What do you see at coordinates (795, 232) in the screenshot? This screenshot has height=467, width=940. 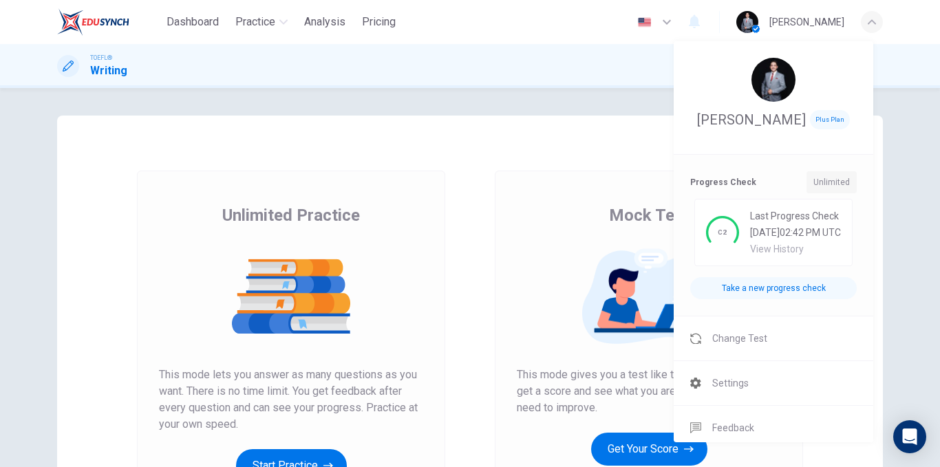 I see `span: 04/10/25 02:42 PM UTC` at bounding box center [795, 232].